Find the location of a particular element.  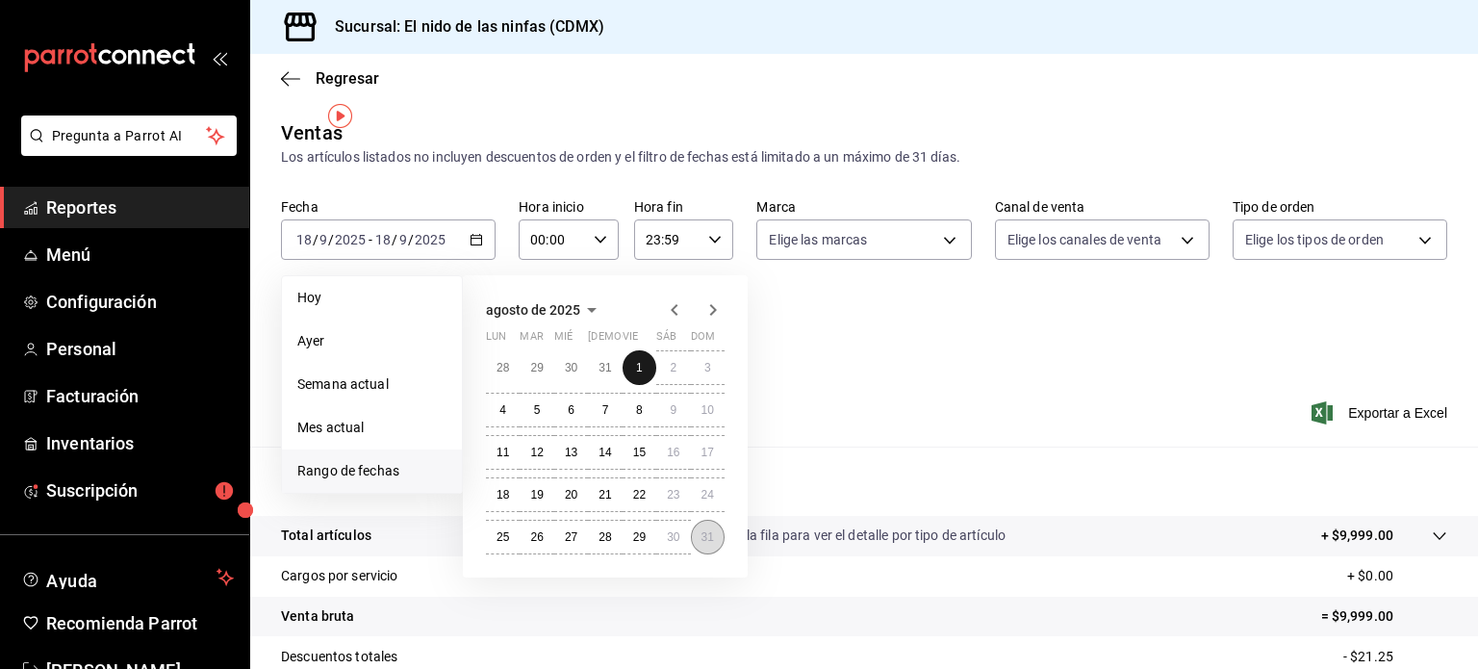

button: 11 de agosto de 2025 is located at coordinates (502, 452).